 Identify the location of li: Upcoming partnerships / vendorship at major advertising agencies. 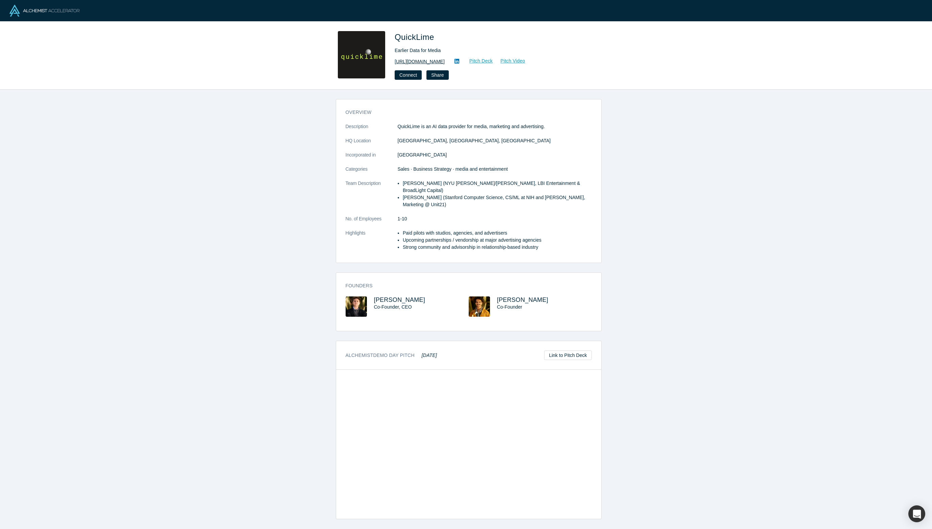
(497, 240).